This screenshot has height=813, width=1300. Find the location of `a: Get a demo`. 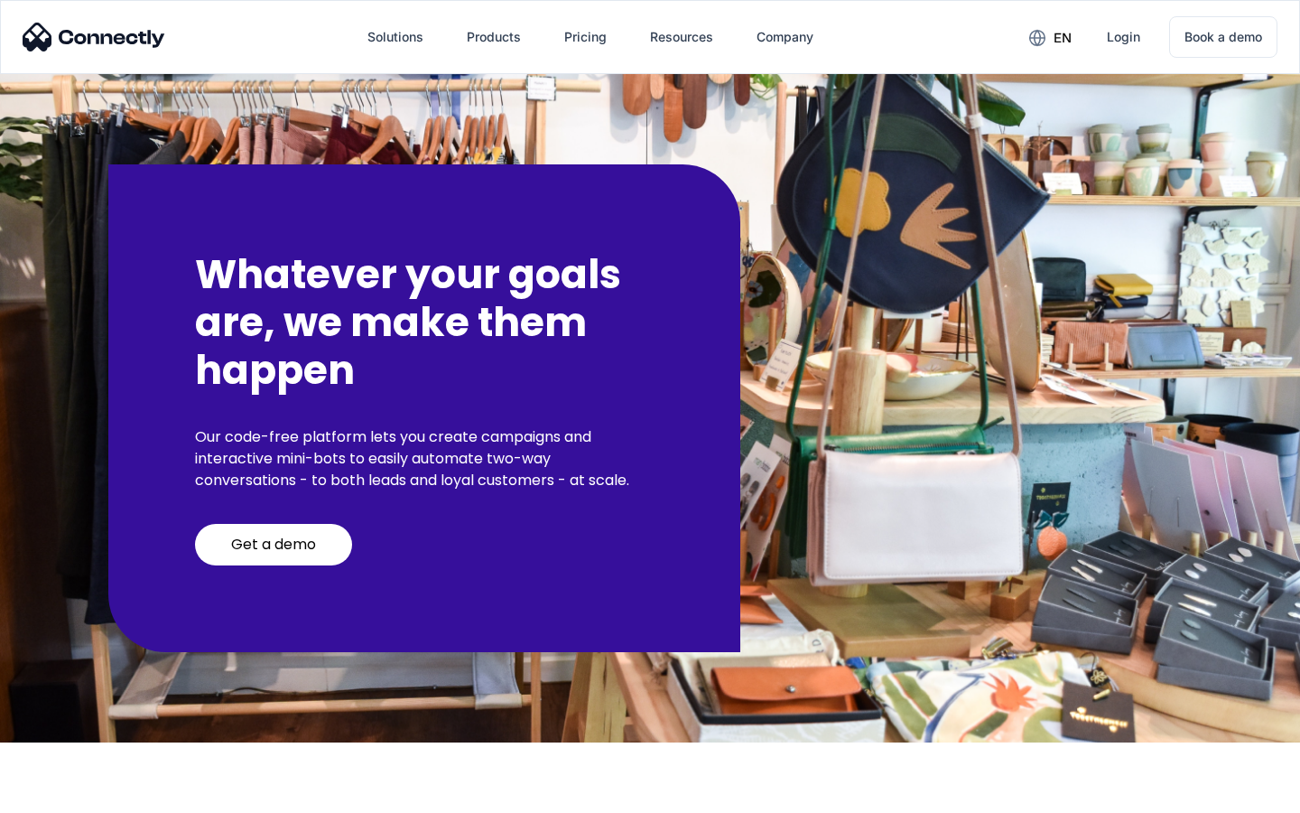

a: Get a demo is located at coordinates (274, 545).